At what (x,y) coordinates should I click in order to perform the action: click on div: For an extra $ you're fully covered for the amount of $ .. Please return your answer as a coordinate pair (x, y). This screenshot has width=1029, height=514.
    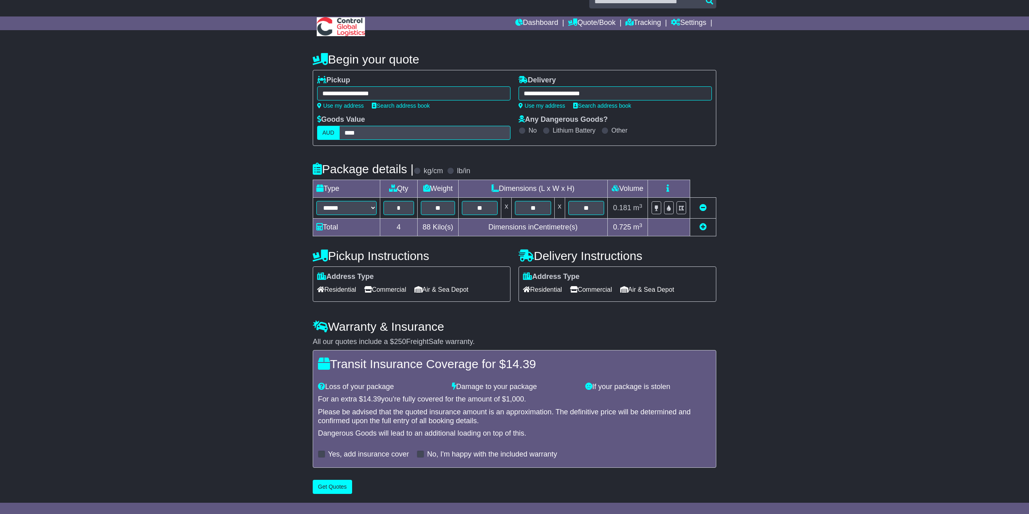
    Looking at the image, I should click on (514, 399).